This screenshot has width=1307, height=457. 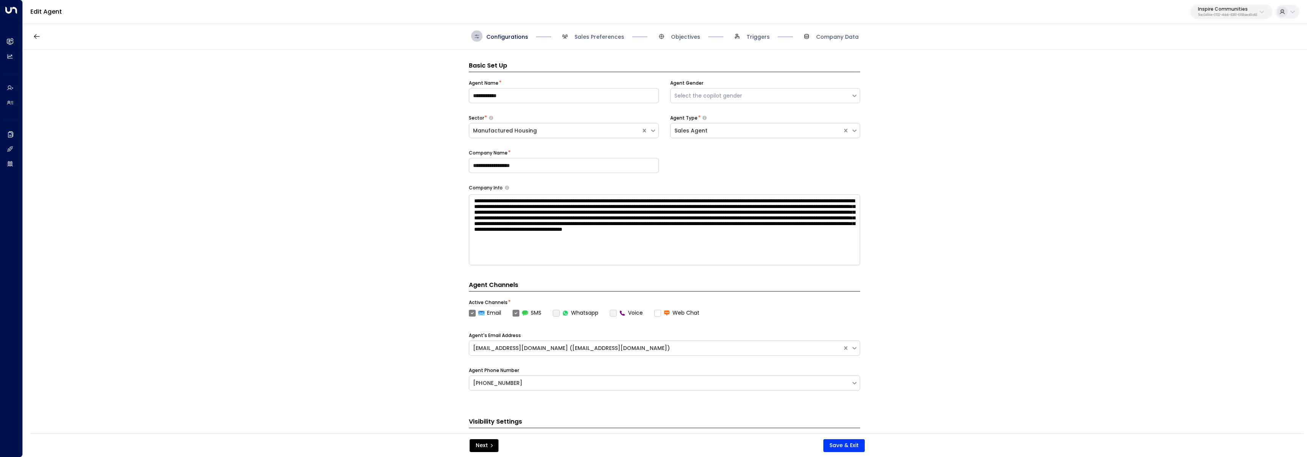 I want to click on p: 5ac0484e-0702-4bbb-8380-6168aea91a66, so click(x=1227, y=15).